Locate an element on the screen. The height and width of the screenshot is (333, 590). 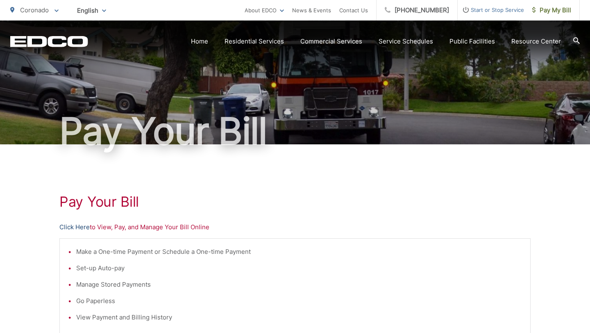
a: Home is located at coordinates (200, 41).